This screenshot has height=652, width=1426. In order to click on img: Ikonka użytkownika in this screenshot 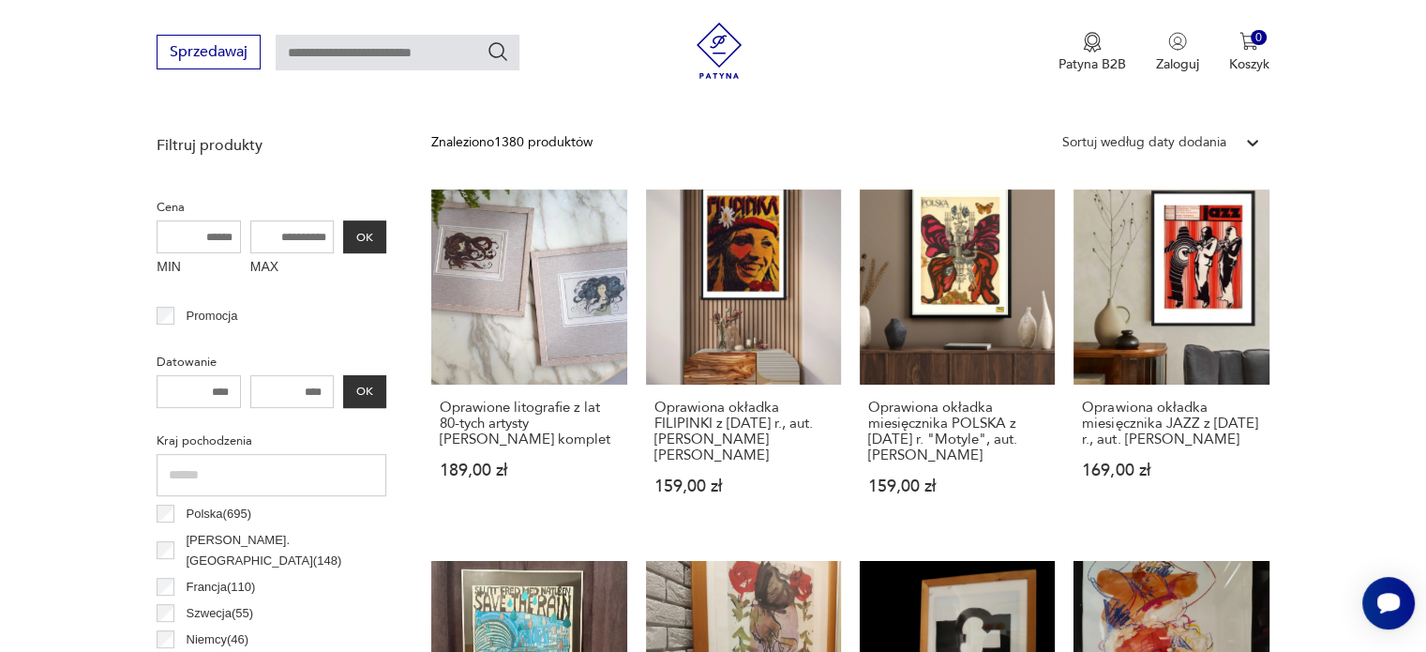, I will do `click(1178, 41)`.